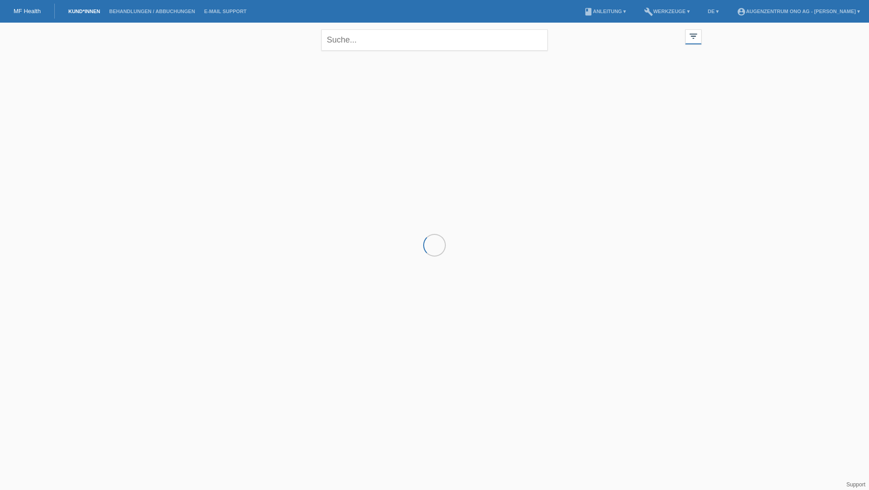 The width and height of the screenshot is (869, 490). What do you see at coordinates (666, 11) in the screenshot?
I see `a: buildWerkzeuge ▾` at bounding box center [666, 11].